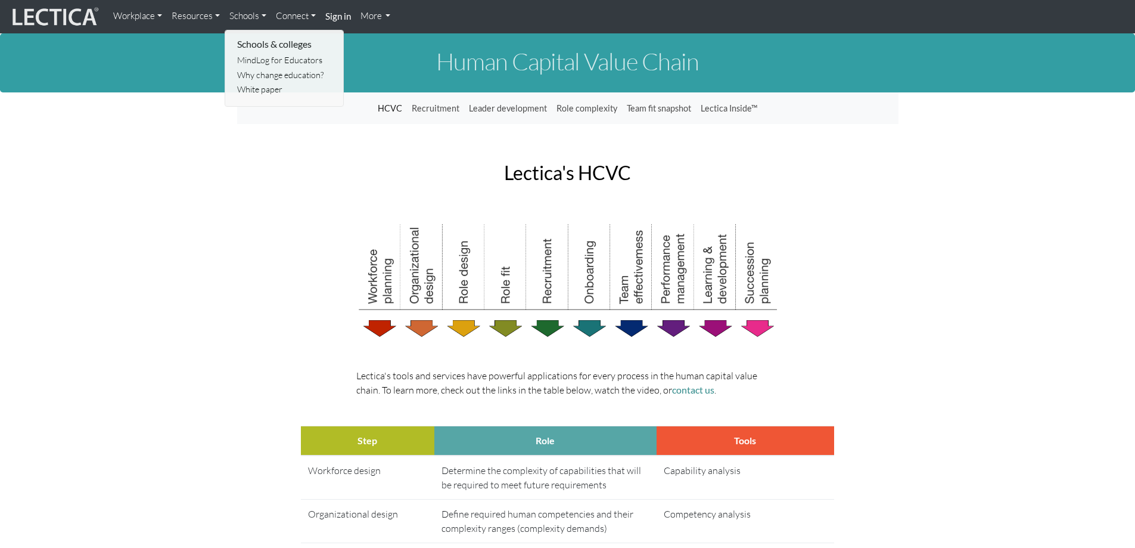  I want to click on img: Human Capital Value Chain image, so click(568, 281).